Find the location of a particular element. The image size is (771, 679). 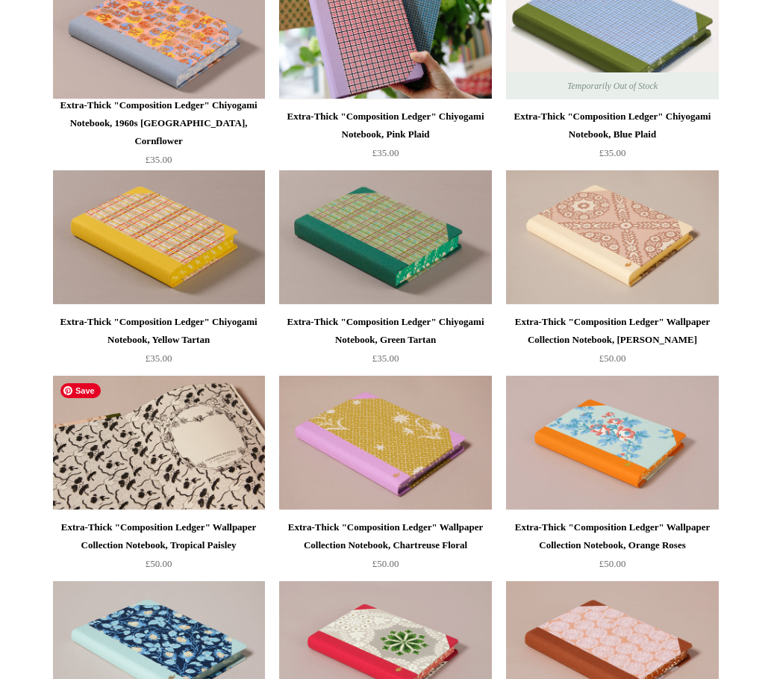

div: Extra-Thick "Composition Ledger" Chiyogami Notebook, Blue Plaid is located at coordinates (612, 125).